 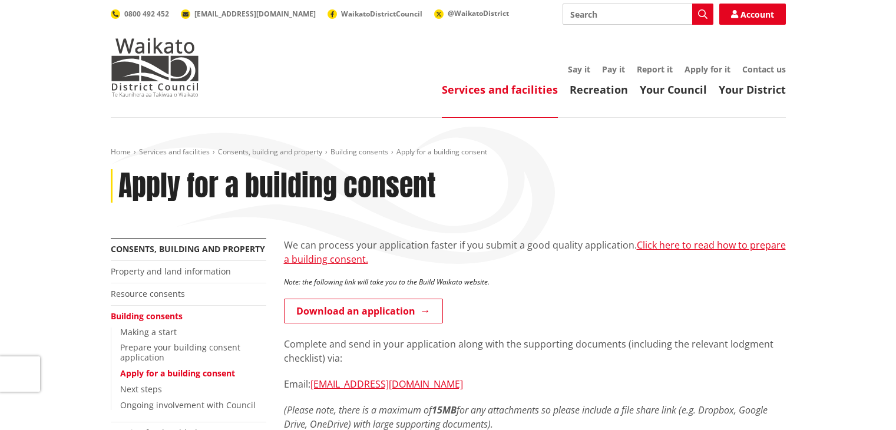 What do you see at coordinates (535, 252) in the screenshot?
I see `a: Click here to read how to prepare a building consent.` at bounding box center [535, 252].